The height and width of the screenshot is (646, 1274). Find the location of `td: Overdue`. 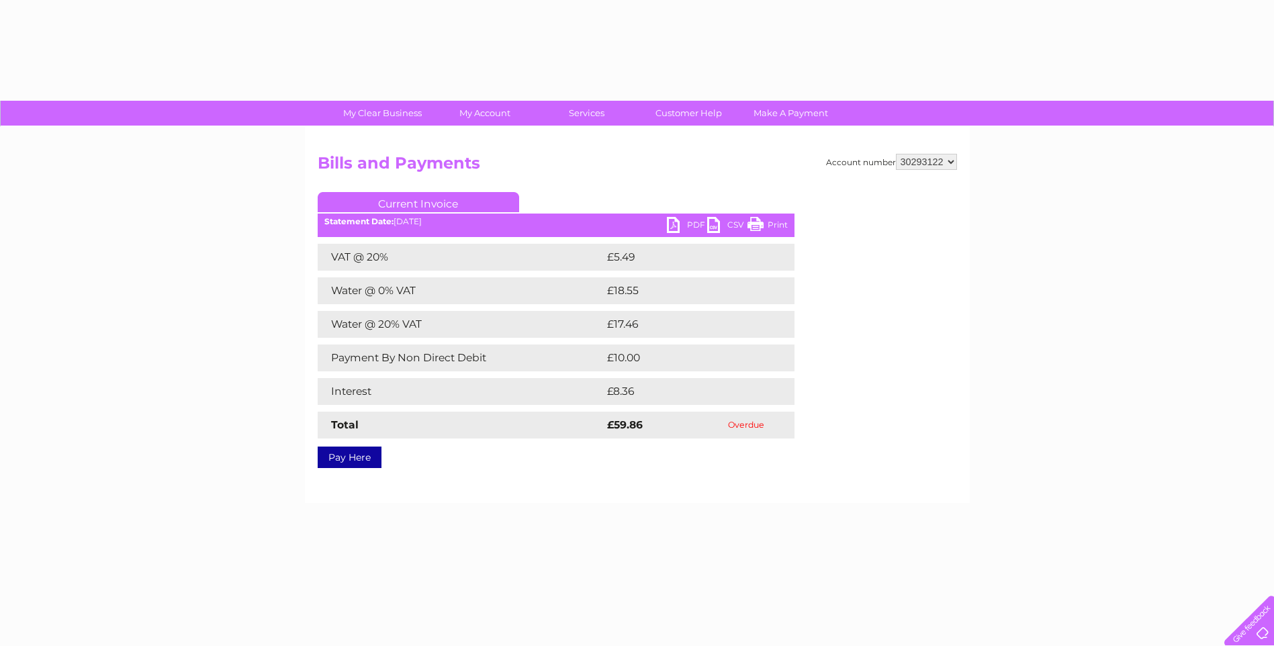

td: Overdue is located at coordinates (746, 425).